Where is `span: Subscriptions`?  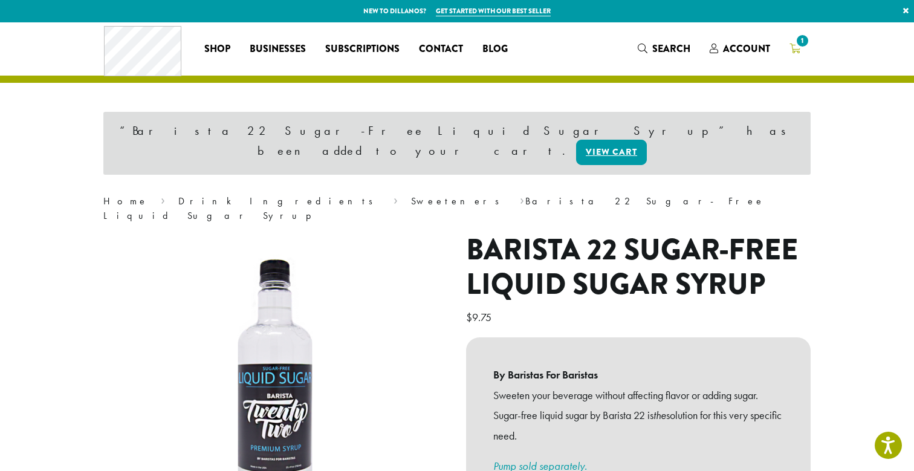 span: Subscriptions is located at coordinates (362, 49).